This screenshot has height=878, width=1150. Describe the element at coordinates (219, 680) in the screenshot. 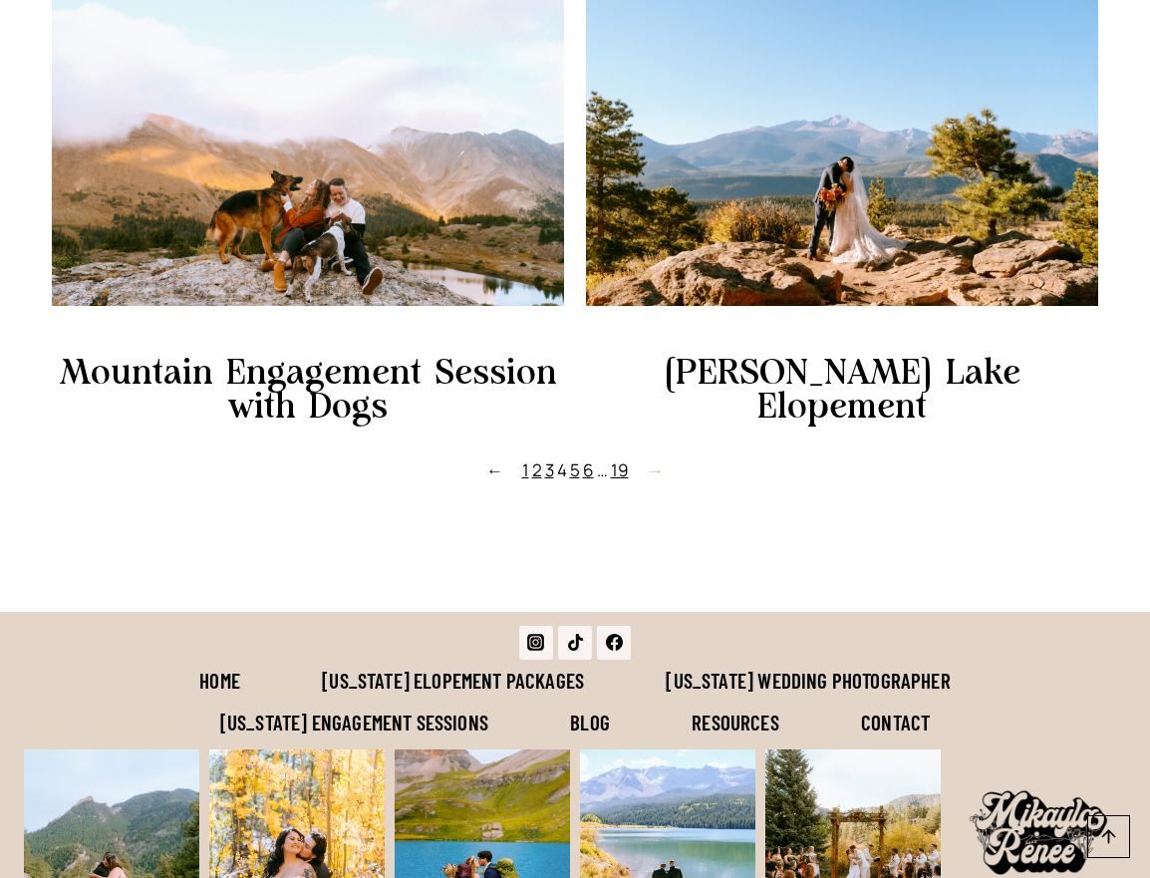

I see `a: Home` at that location.